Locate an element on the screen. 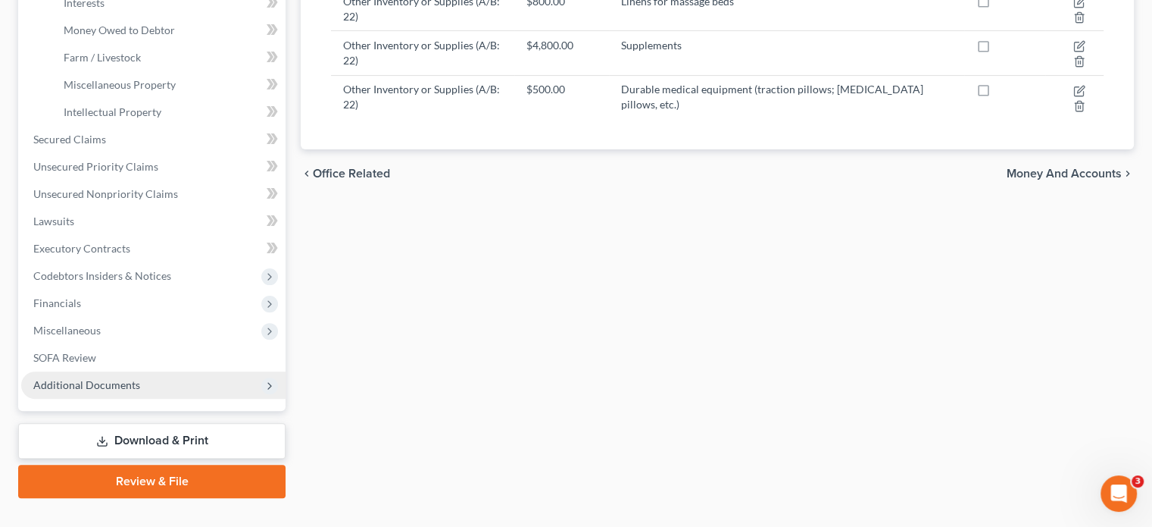 Image resolution: width=1152 pixels, height=527 pixels. button: chevron_left Office Related is located at coordinates (346, 174).